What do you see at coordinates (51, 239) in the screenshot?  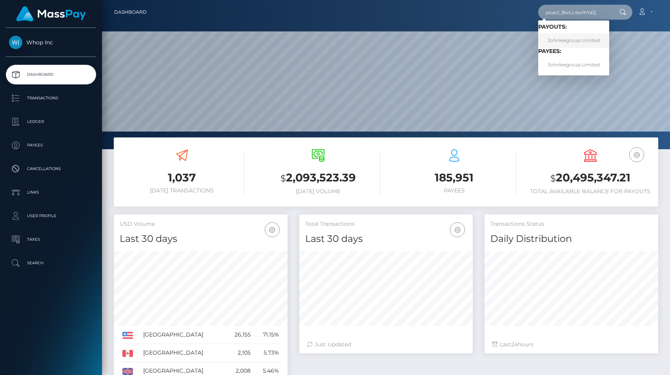 I see `p: Taxes` at bounding box center [51, 239].